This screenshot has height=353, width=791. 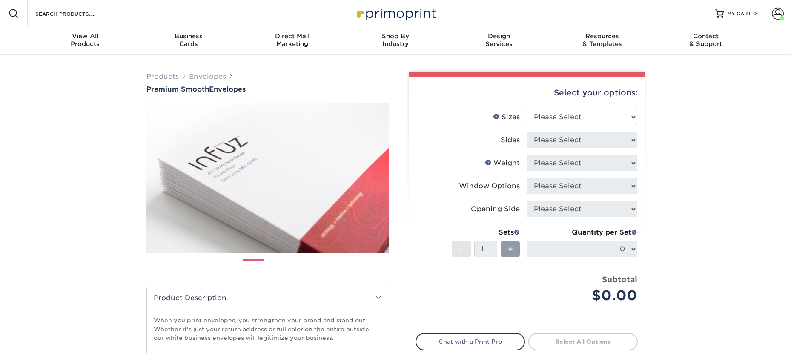 I want to click on div: Select your options:, so click(x=527, y=93).